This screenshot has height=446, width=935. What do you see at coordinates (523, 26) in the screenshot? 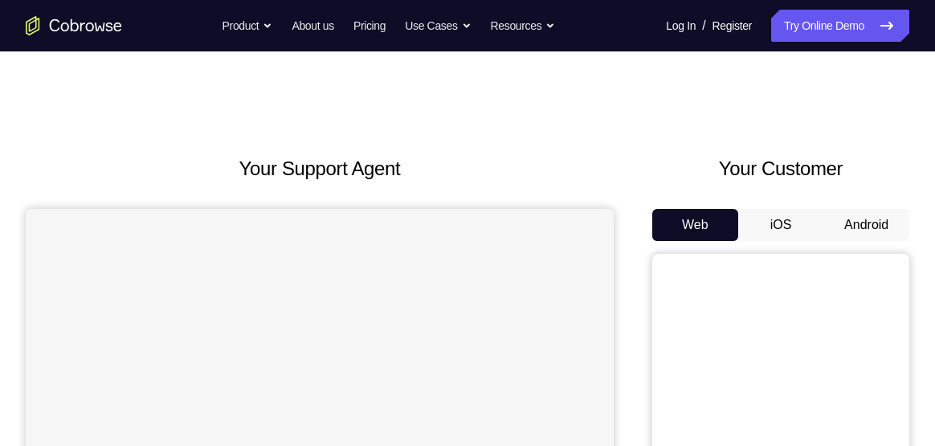
I see `button: Resources` at bounding box center [523, 26].